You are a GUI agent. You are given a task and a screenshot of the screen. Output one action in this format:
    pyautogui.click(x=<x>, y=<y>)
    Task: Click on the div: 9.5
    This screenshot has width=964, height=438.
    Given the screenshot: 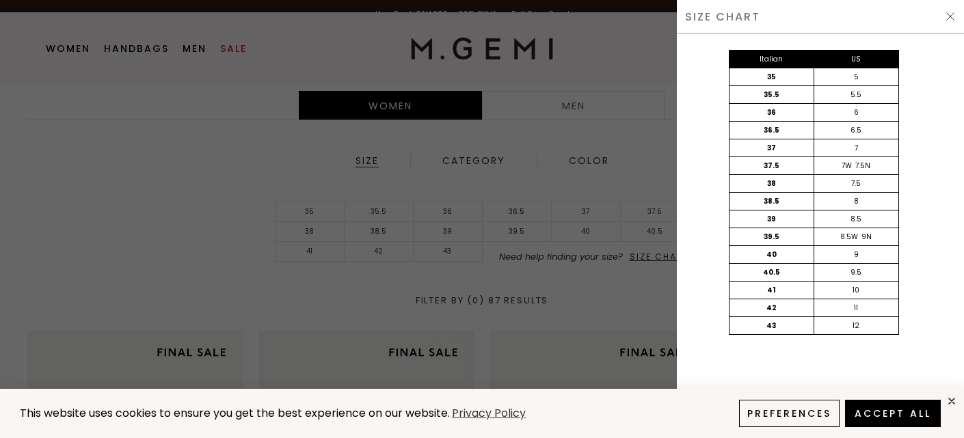 What is the action you would take?
    pyautogui.click(x=856, y=272)
    